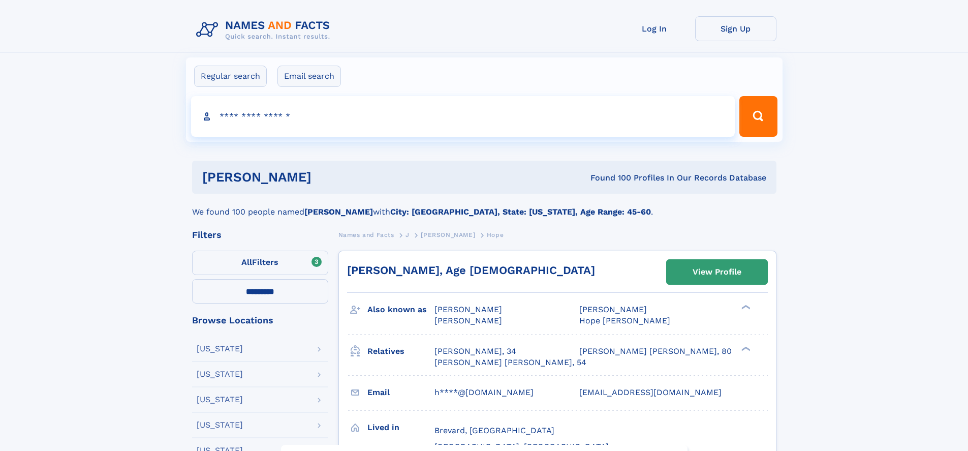  What do you see at coordinates (265, 30) in the screenshot?
I see `img: Logo Names and Facts` at bounding box center [265, 30].